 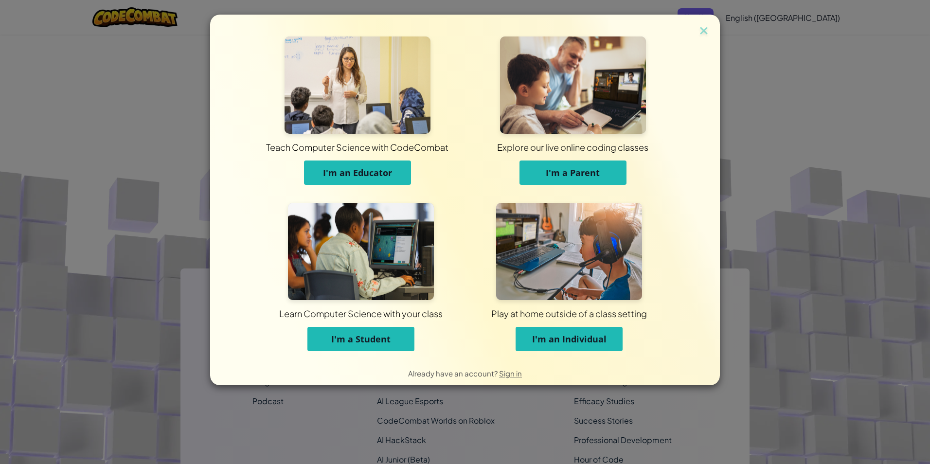 I want to click on a: Sign in, so click(x=510, y=373).